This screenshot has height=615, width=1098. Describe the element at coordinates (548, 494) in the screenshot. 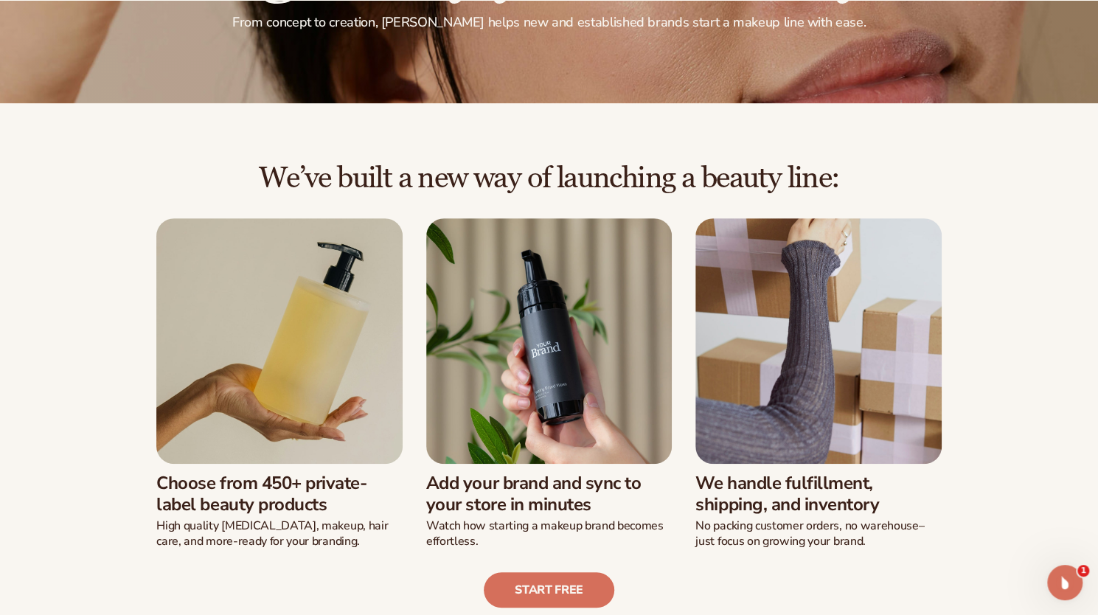

I see `h3: Add your brand and sync to your store in minutes` at that location.